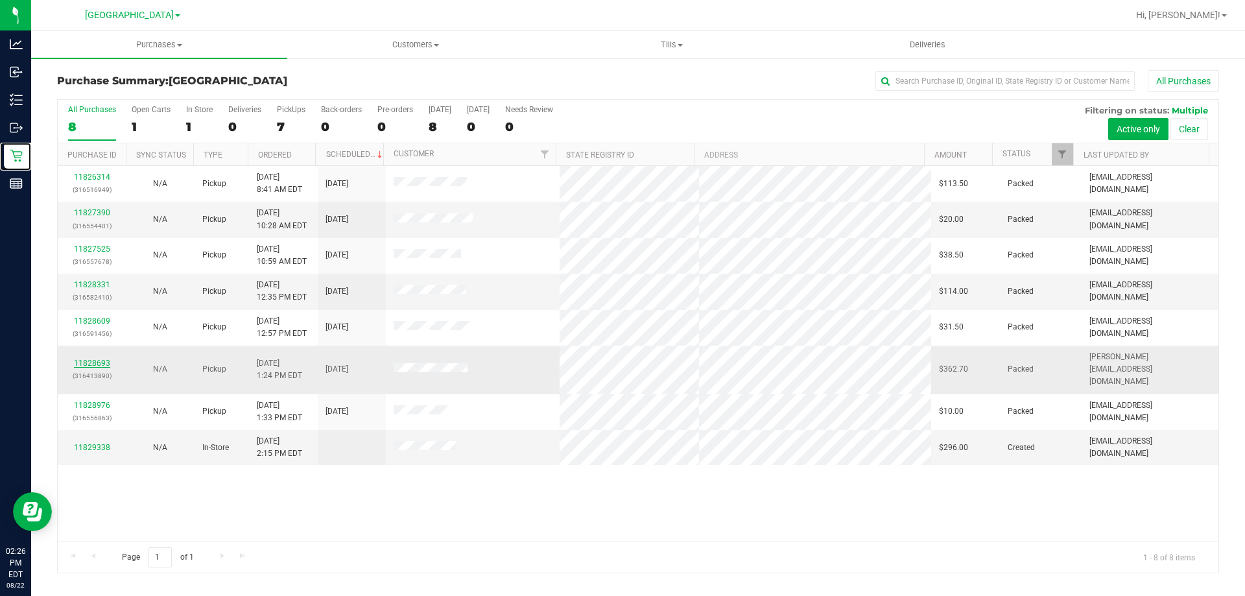  What do you see at coordinates (808, 154) in the screenshot?
I see `th: Address` at bounding box center [808, 154].